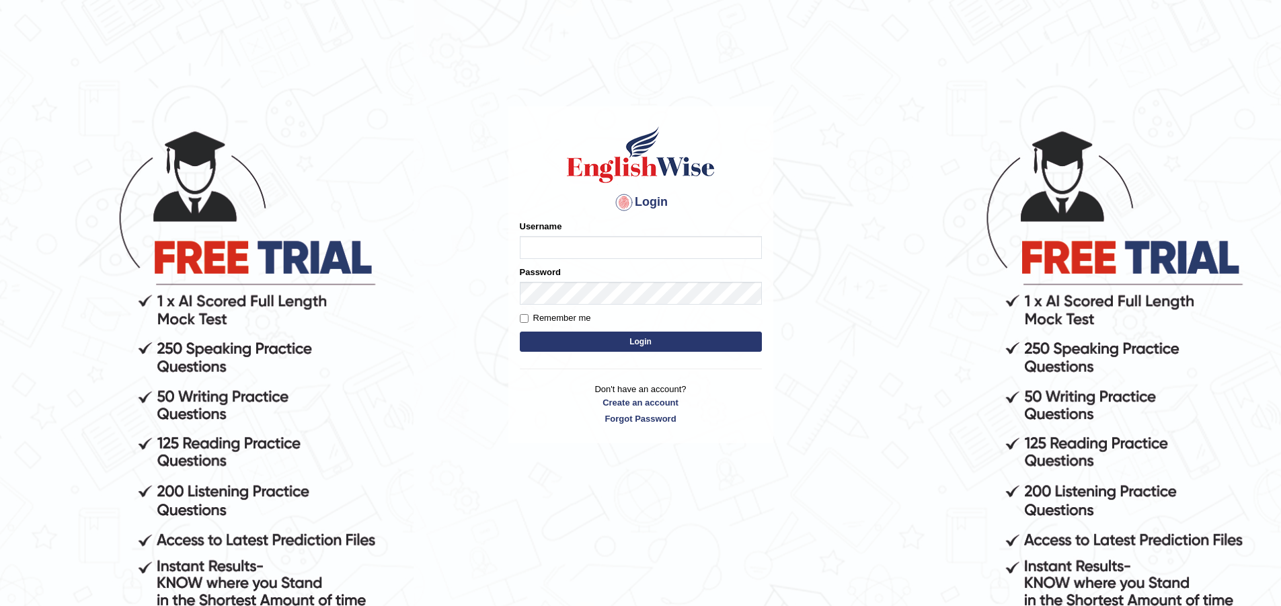  I want to click on h4: Login, so click(641, 202).